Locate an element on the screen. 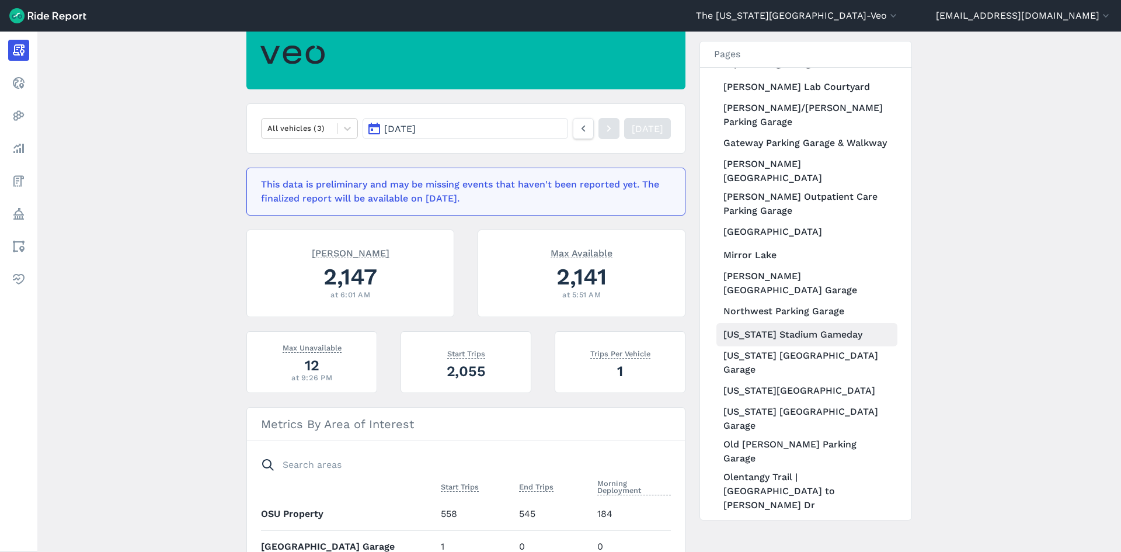 This screenshot has width=1121, height=552. button: End Trips is located at coordinates (536, 487).